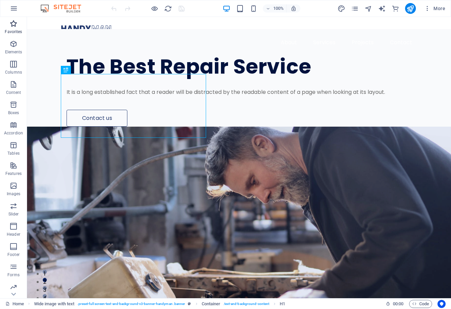 The height and width of the screenshot is (309, 451). What do you see at coordinates (189, 303) in the screenshot?
I see `i: This element is a customizable preset` at bounding box center [189, 303].